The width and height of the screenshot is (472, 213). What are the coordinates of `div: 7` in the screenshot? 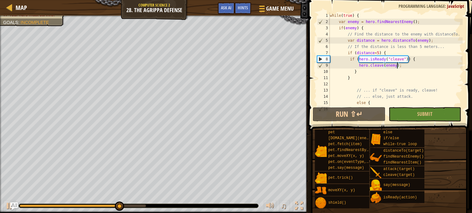 It's located at (323, 53).